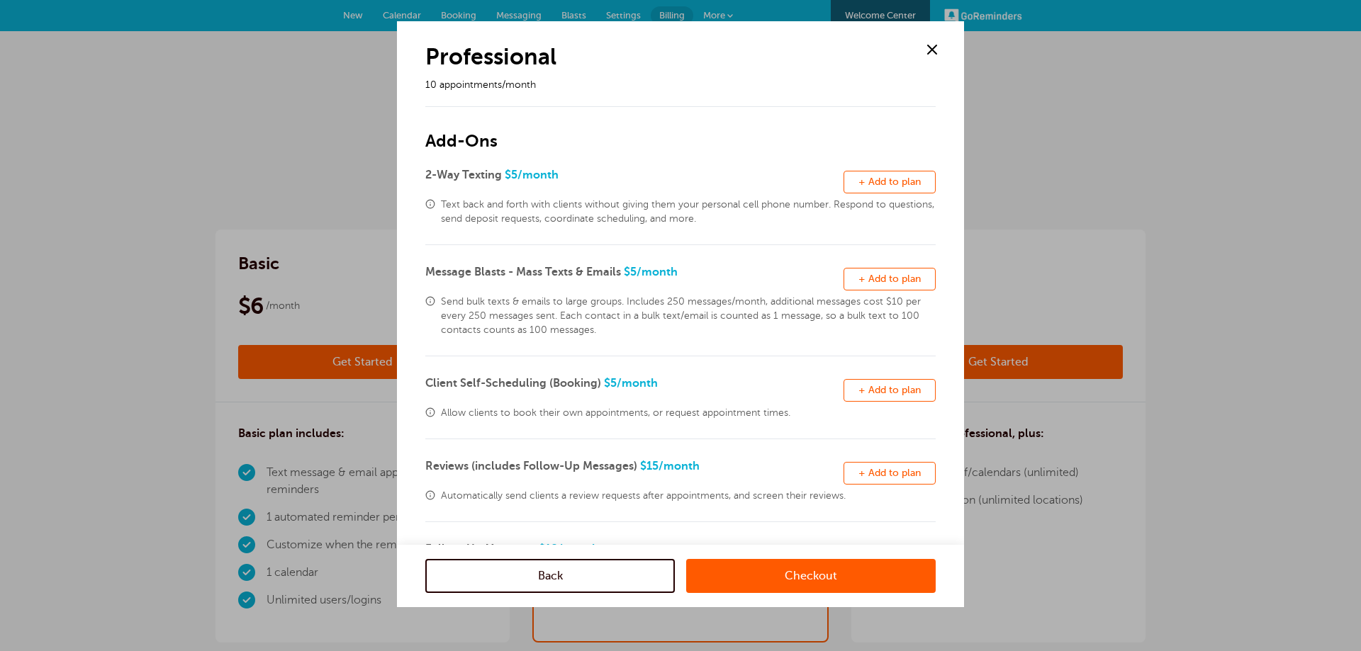  I want to click on a: Checkout, so click(811, 576).